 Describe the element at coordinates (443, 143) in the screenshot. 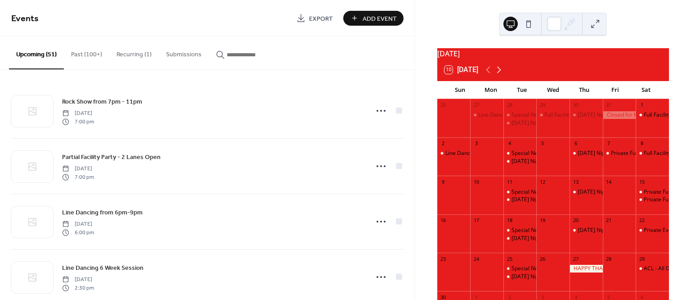

I see `div: 2` at that location.